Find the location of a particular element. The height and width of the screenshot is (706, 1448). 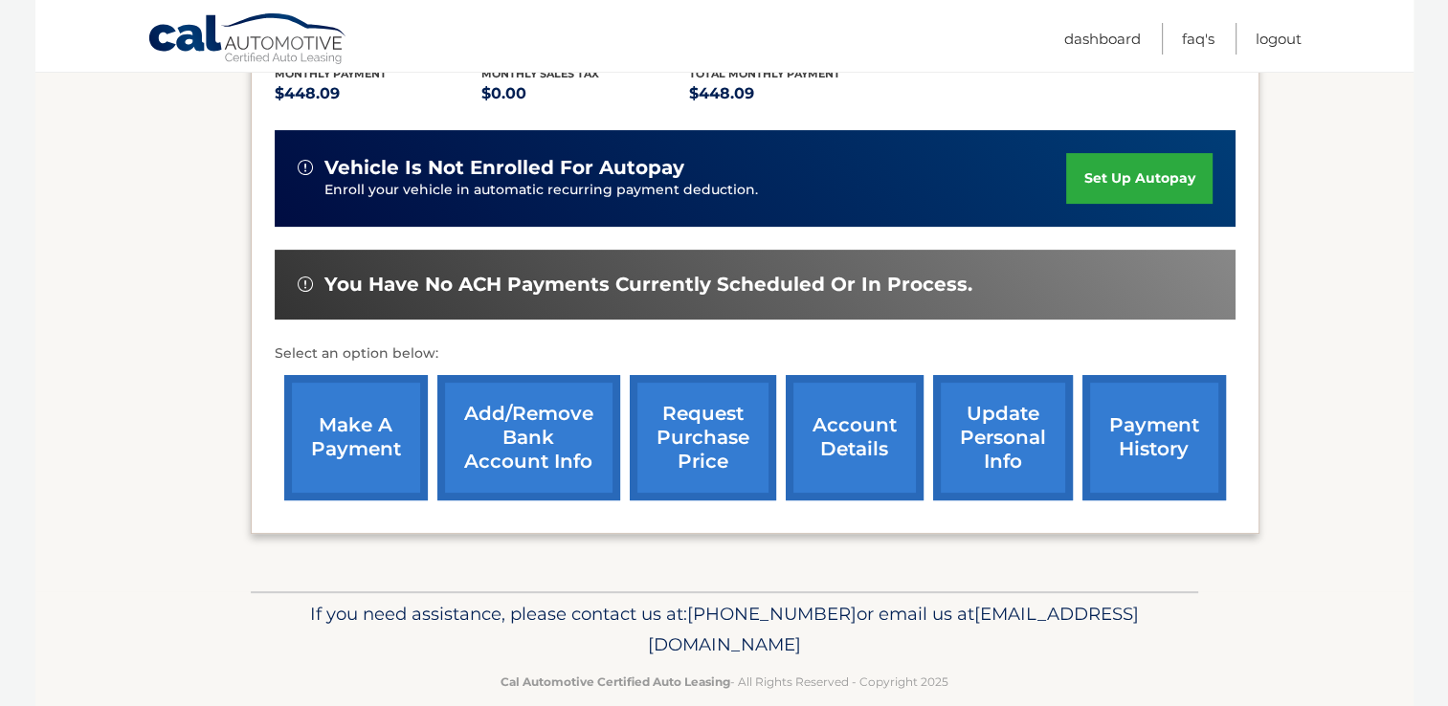

a: Dashboard is located at coordinates (1103, 38).